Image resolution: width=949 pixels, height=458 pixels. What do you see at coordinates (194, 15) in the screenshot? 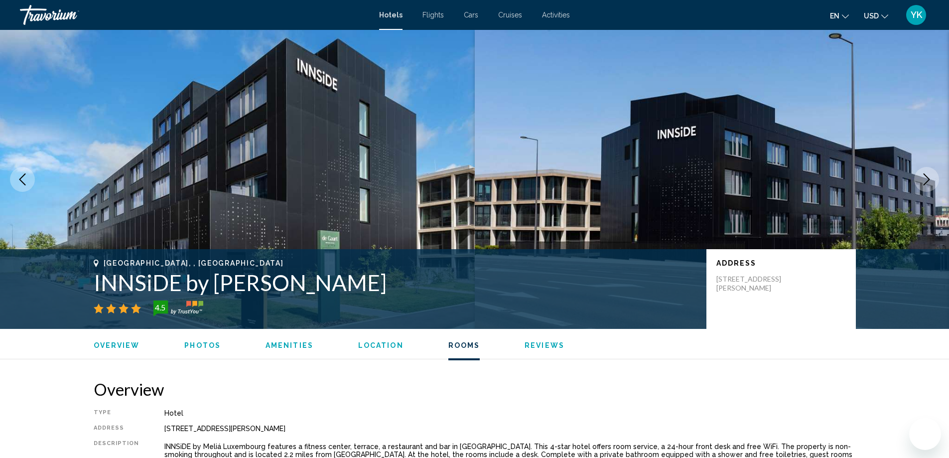
I see `a: Travorium` at bounding box center [194, 15].